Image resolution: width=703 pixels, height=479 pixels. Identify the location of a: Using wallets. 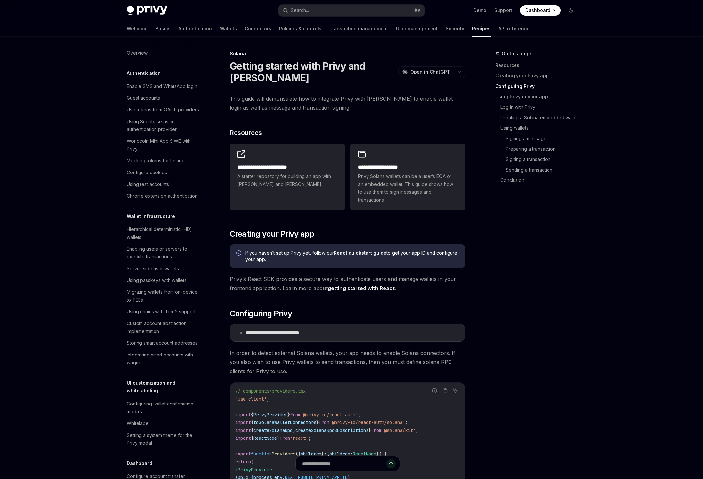
(541, 128).